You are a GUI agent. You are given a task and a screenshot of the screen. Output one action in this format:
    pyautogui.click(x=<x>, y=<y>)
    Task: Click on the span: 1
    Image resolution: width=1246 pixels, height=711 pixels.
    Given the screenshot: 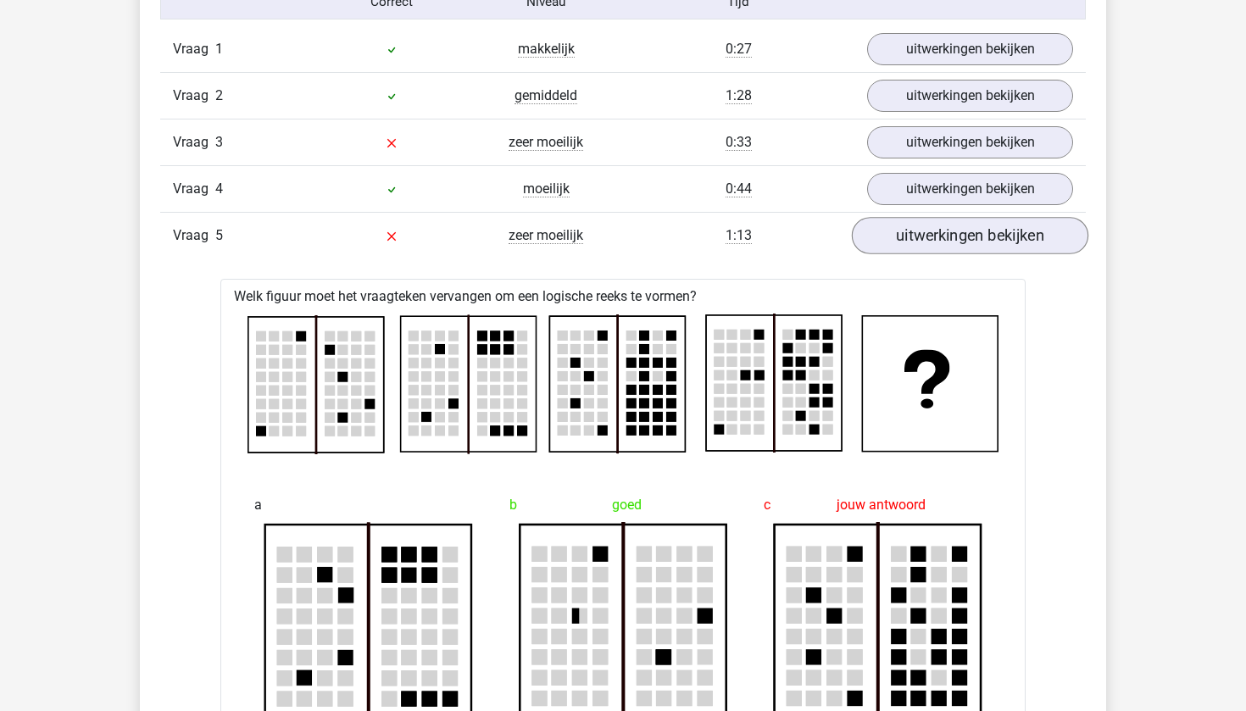 What is the action you would take?
    pyautogui.click(x=219, y=48)
    